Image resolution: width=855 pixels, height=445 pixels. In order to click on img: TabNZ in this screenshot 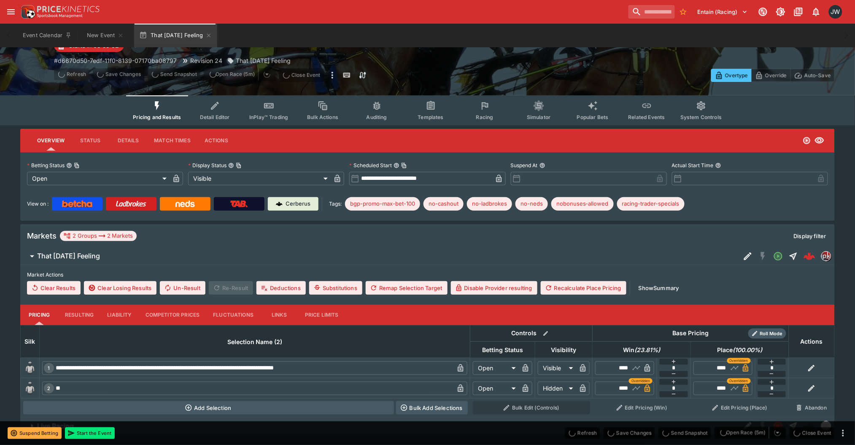, I will do `click(239, 204)`.